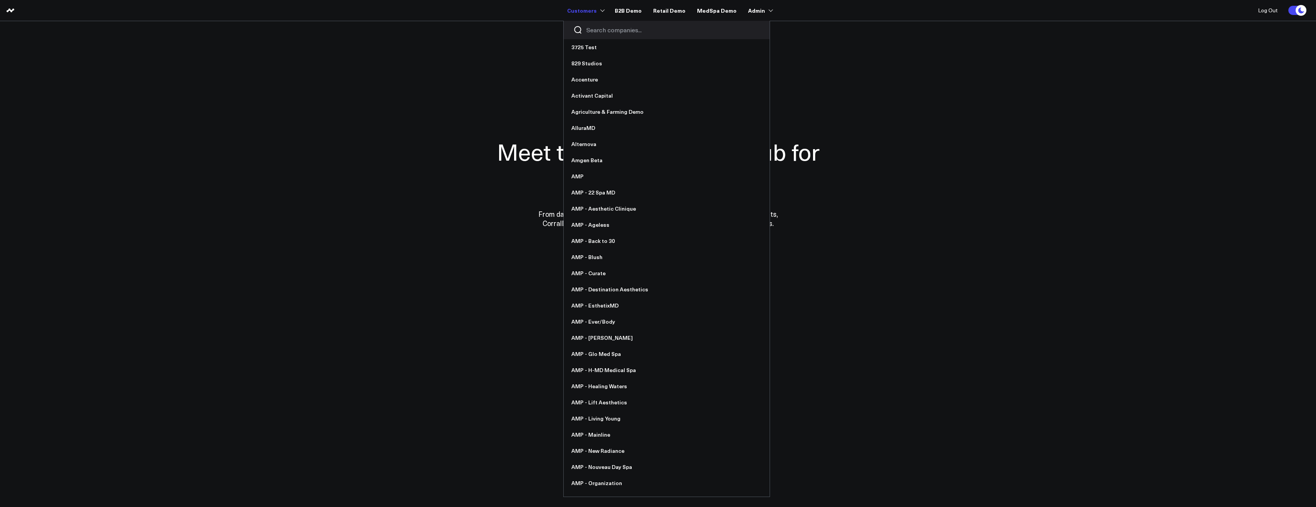 The width and height of the screenshot is (1316, 507). I want to click on a: Amgen Beta, so click(667, 160).